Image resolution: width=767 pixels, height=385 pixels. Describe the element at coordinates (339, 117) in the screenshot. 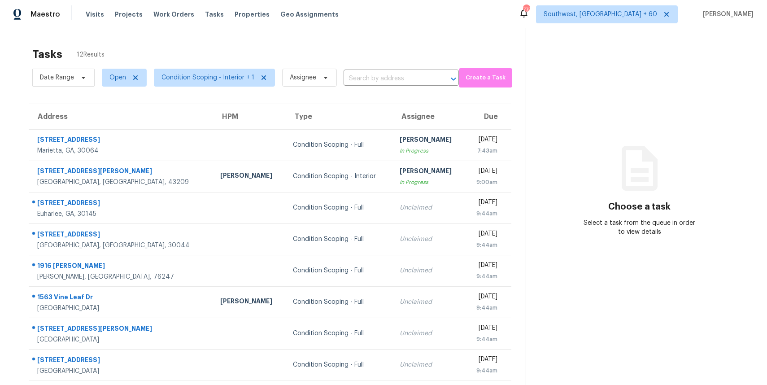

I see `th: Type` at that location.